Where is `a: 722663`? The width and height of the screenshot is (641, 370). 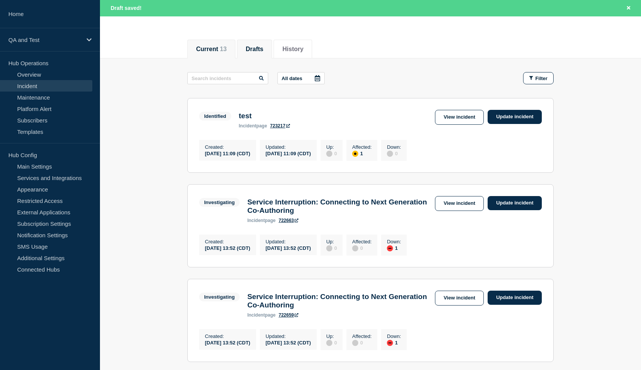
a: 722663 is located at coordinates (288, 220).